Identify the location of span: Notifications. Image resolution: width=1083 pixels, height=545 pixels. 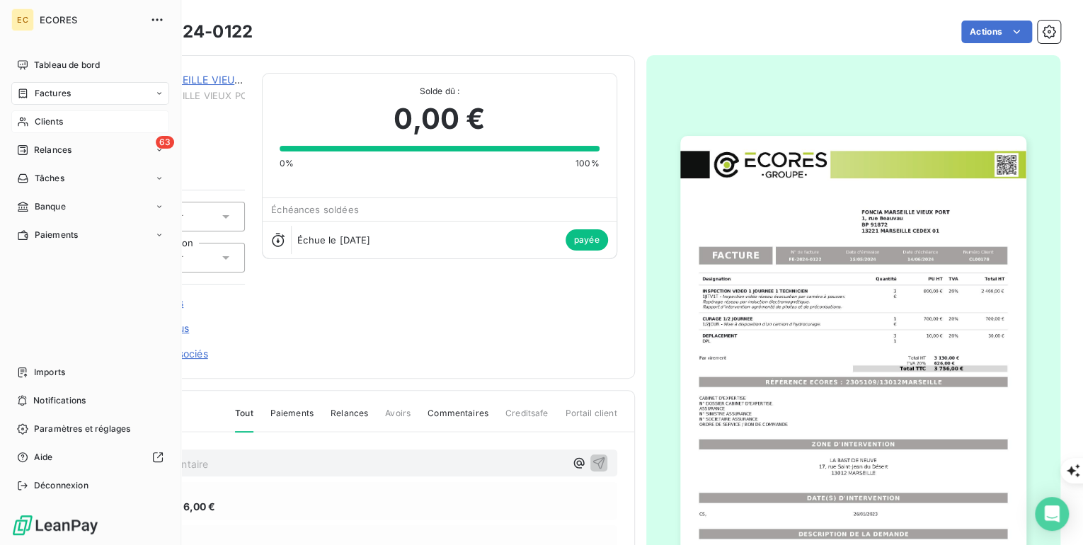
(59, 401).